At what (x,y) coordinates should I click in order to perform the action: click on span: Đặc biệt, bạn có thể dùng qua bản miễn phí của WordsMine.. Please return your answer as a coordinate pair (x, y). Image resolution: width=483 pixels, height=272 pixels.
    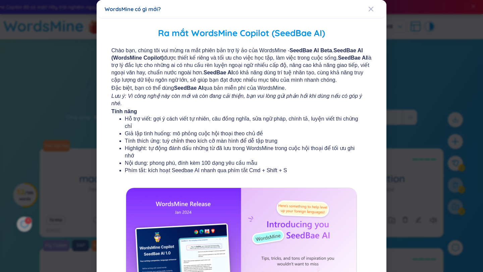
    Looking at the image, I should click on (241, 88).